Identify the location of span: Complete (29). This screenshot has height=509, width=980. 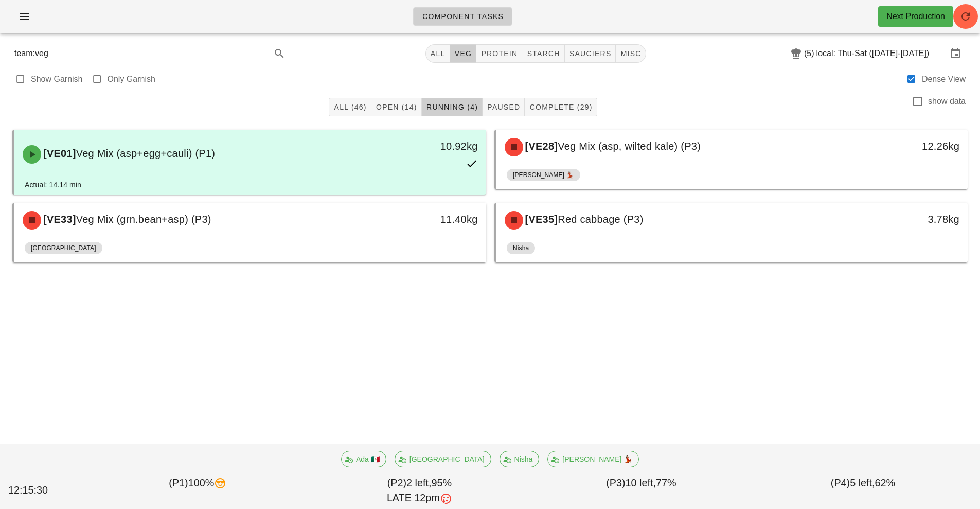
(560, 107).